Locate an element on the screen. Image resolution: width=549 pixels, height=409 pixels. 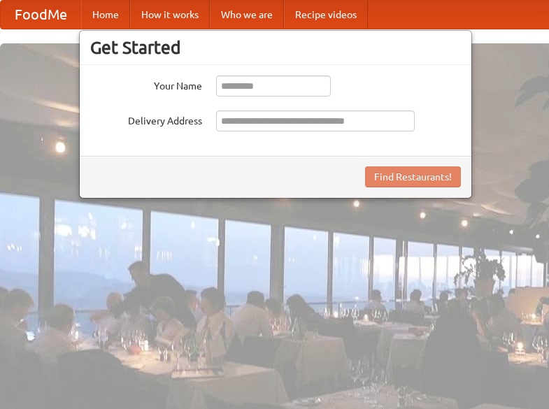
h3: Get Started is located at coordinates (276, 48).